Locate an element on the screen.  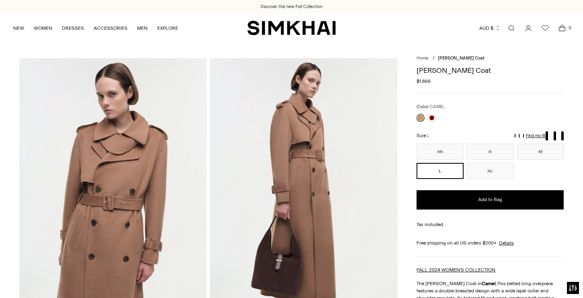
button: L is located at coordinates (440, 171).